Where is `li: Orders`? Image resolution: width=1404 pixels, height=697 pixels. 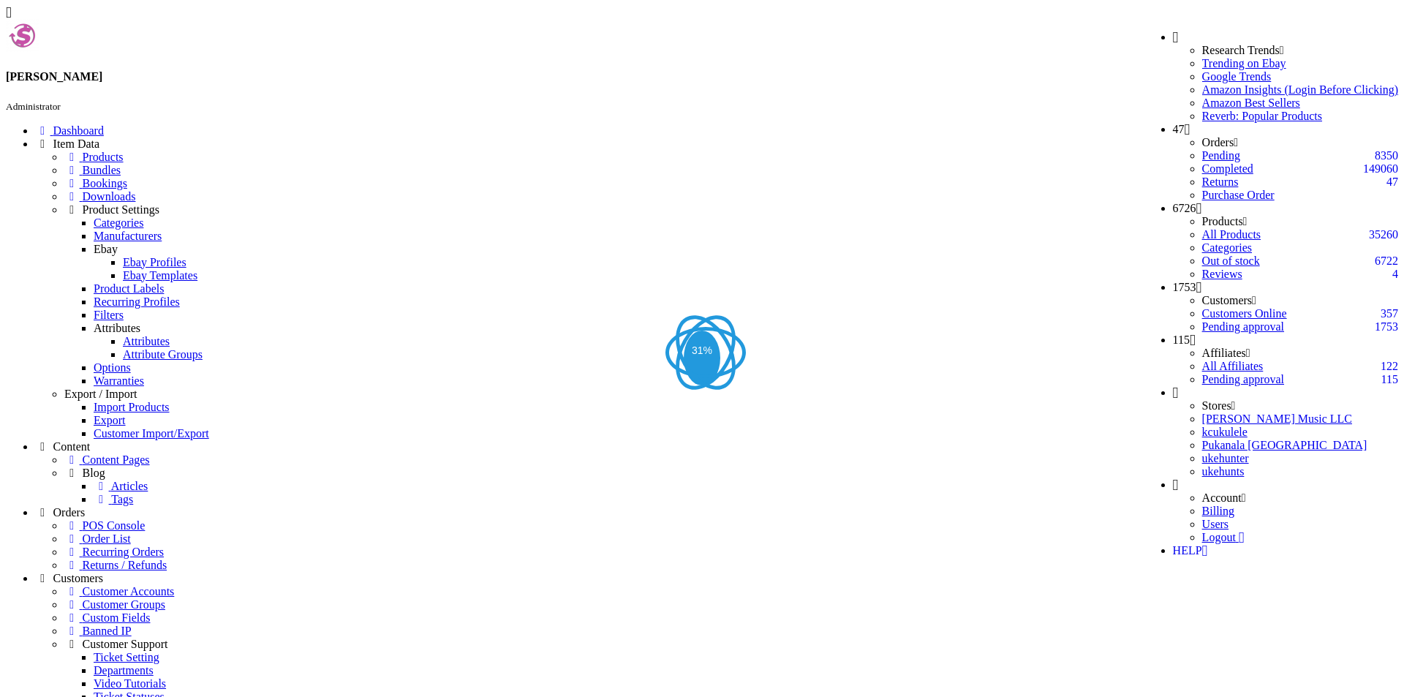
li: Orders is located at coordinates (1300, 143).